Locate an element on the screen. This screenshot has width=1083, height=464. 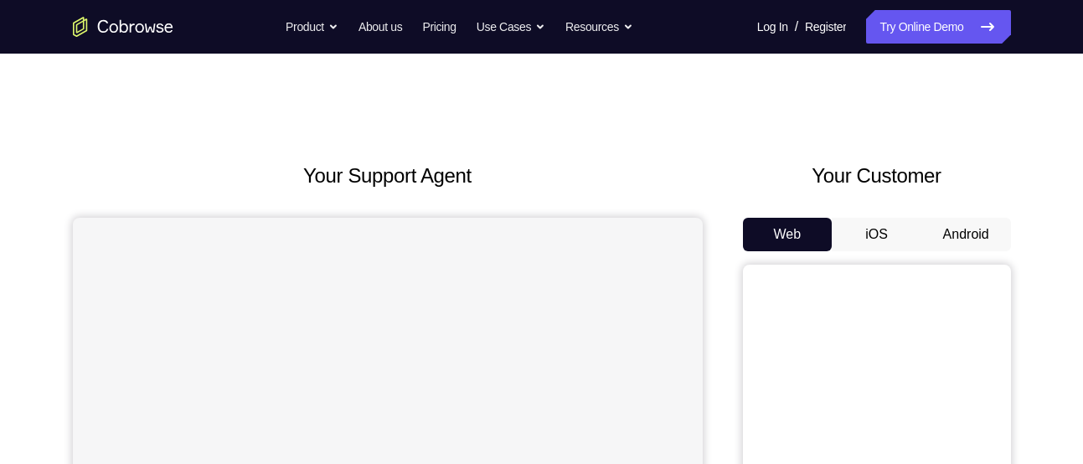
a: Pricing is located at coordinates (439, 27).